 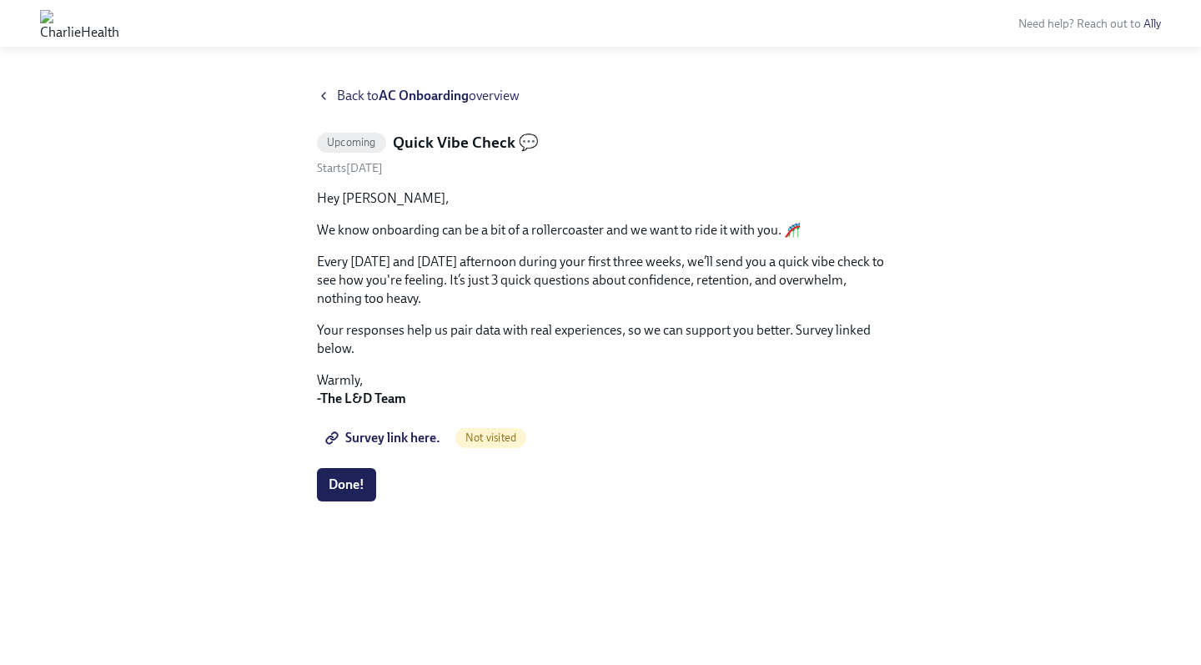 I want to click on span: Done!, so click(x=346, y=485).